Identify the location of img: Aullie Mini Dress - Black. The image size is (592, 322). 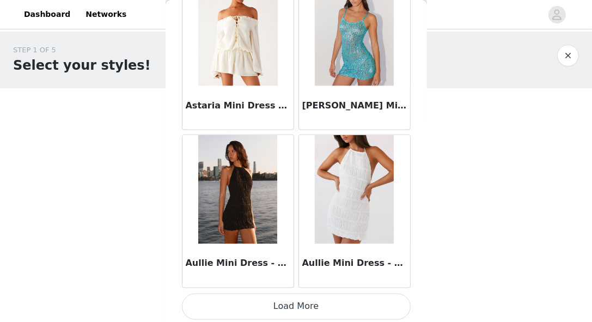
(238, 190).